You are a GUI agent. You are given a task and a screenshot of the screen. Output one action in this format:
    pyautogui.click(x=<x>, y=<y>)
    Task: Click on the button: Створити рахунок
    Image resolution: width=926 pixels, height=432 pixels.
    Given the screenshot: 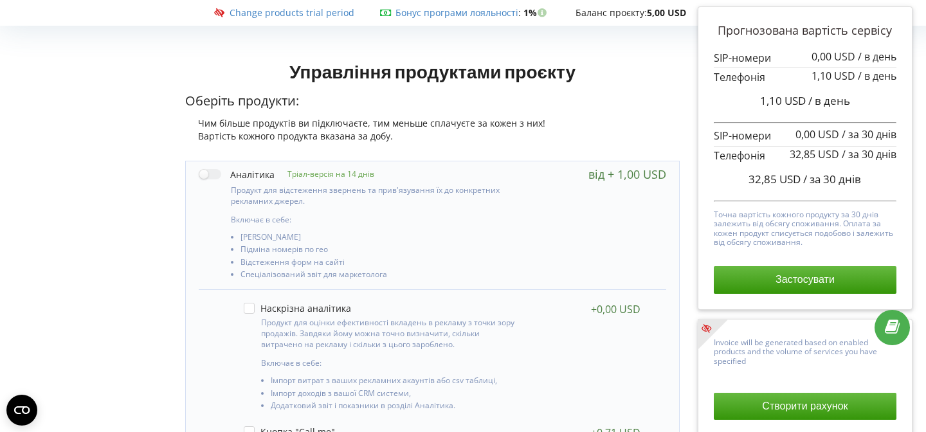 What is the action you would take?
    pyautogui.click(x=805, y=406)
    